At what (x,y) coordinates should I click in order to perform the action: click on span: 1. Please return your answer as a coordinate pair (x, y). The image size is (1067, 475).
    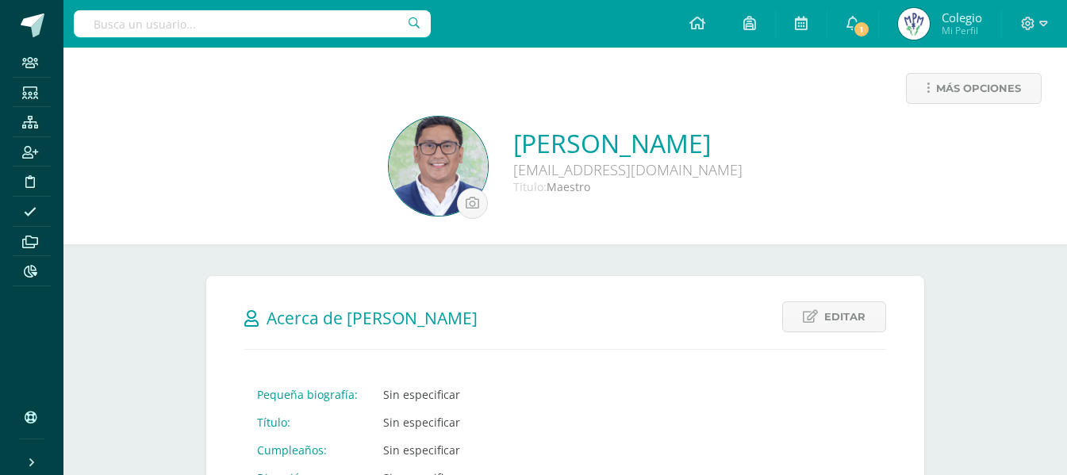
    Looking at the image, I should click on (861, 29).